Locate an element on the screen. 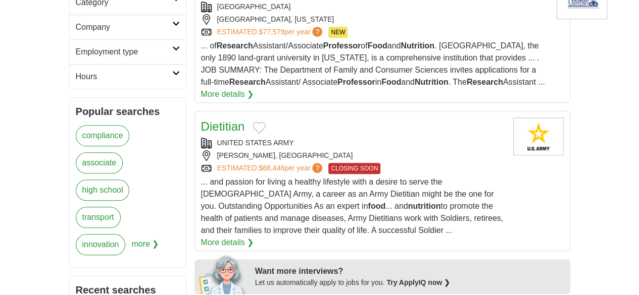  span: $77,579 is located at coordinates (271, 32).